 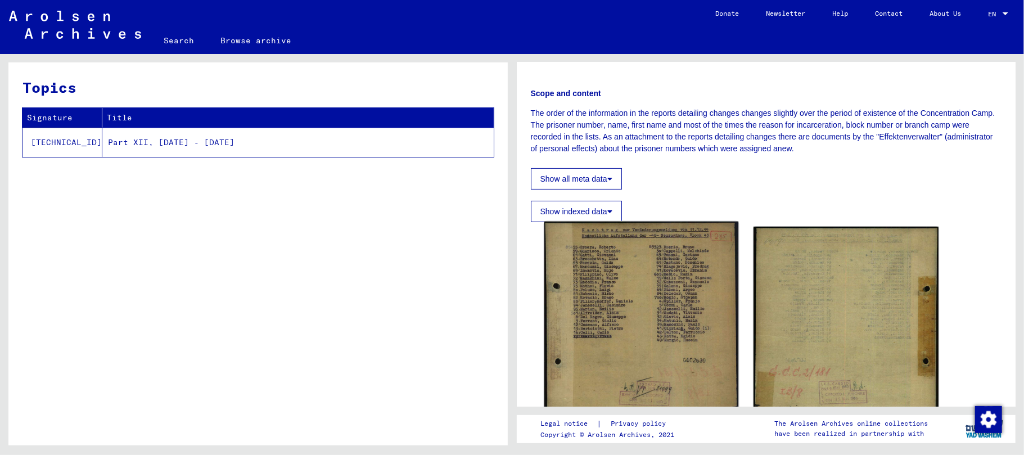 I want to click on img: Change consent, so click(x=988, y=419).